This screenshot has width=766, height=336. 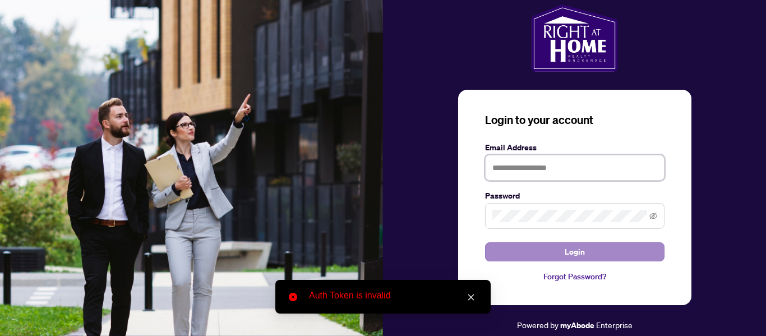 I want to click on span: eye-invisible, so click(x=653, y=216).